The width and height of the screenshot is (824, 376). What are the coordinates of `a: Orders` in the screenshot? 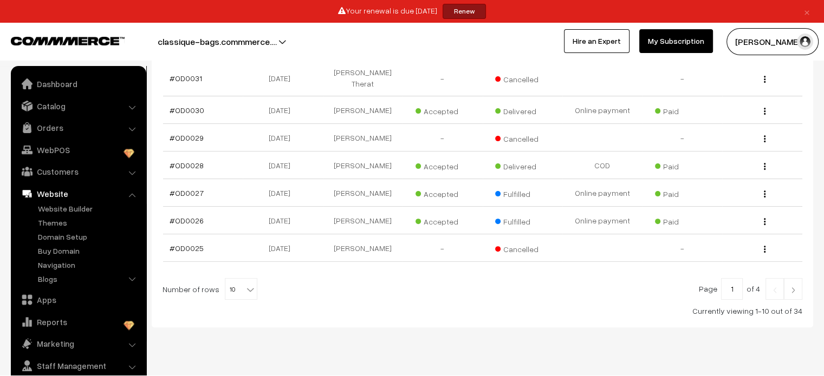 It's located at (78, 128).